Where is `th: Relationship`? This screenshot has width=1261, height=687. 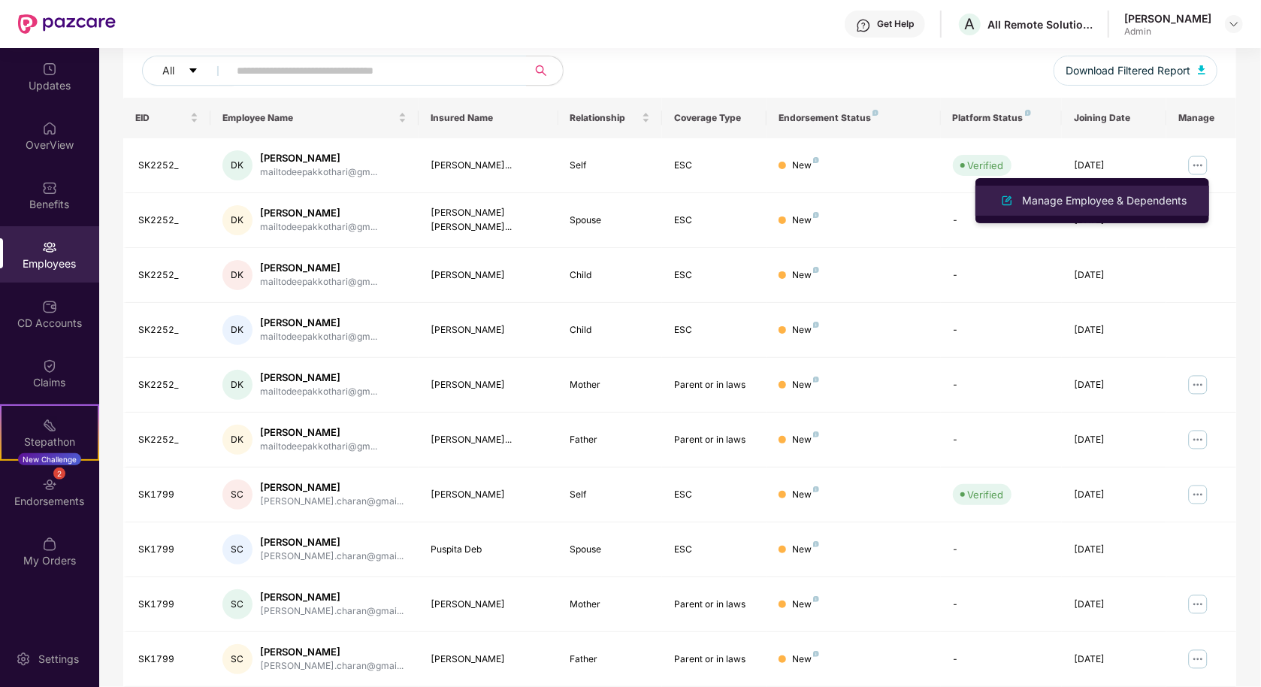 th: Relationship is located at coordinates (610, 118).